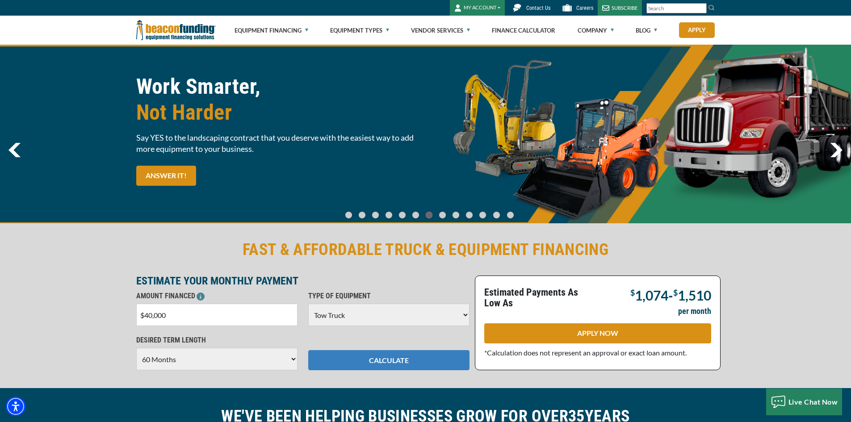 Image resolution: width=851 pixels, height=422 pixels. Describe the element at coordinates (482, 215) in the screenshot. I see `a: Go To Slide 10` at that location.